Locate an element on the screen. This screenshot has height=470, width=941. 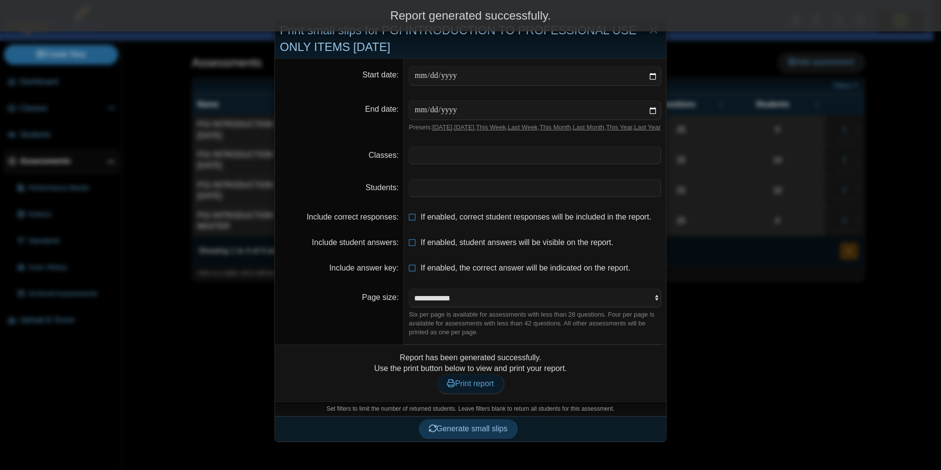
span: If enabled, correct student responses will be included in the report. is located at coordinates (536, 217).